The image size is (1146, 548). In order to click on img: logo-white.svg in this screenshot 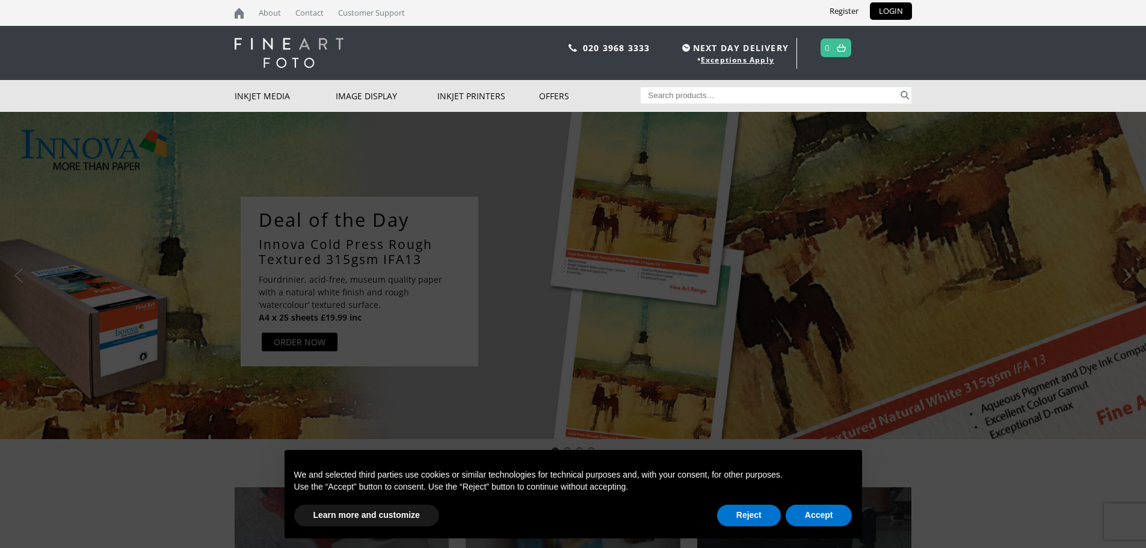, I will do `click(289, 53)`.